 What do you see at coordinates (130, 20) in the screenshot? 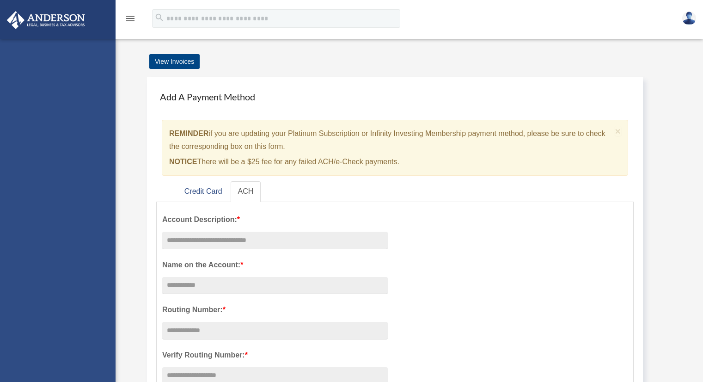
I see `a: menu` at bounding box center [130, 20].